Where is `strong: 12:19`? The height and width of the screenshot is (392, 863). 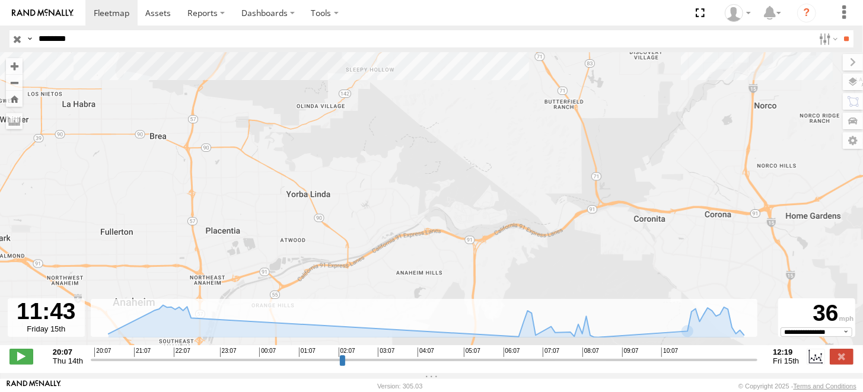 strong: 12:19 is located at coordinates (786, 352).